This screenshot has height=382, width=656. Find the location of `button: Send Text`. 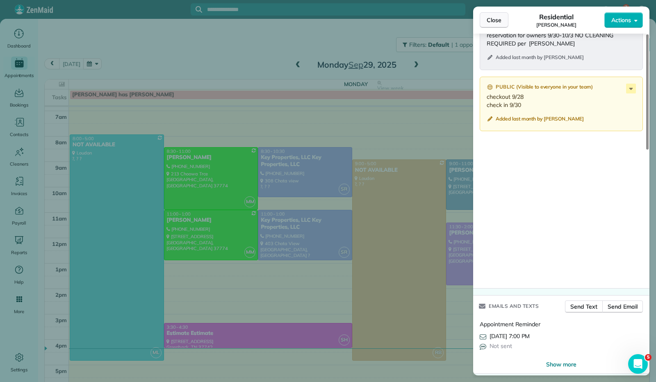

button: Send Text is located at coordinates (584, 307).